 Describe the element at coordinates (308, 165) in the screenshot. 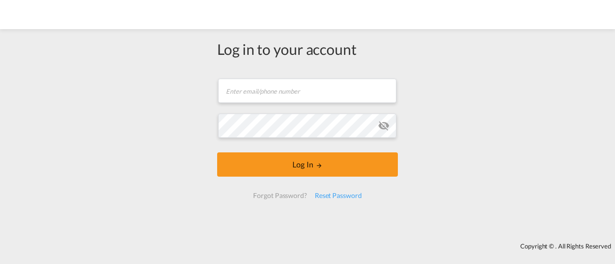

I see `button: LOGIN` at that location.